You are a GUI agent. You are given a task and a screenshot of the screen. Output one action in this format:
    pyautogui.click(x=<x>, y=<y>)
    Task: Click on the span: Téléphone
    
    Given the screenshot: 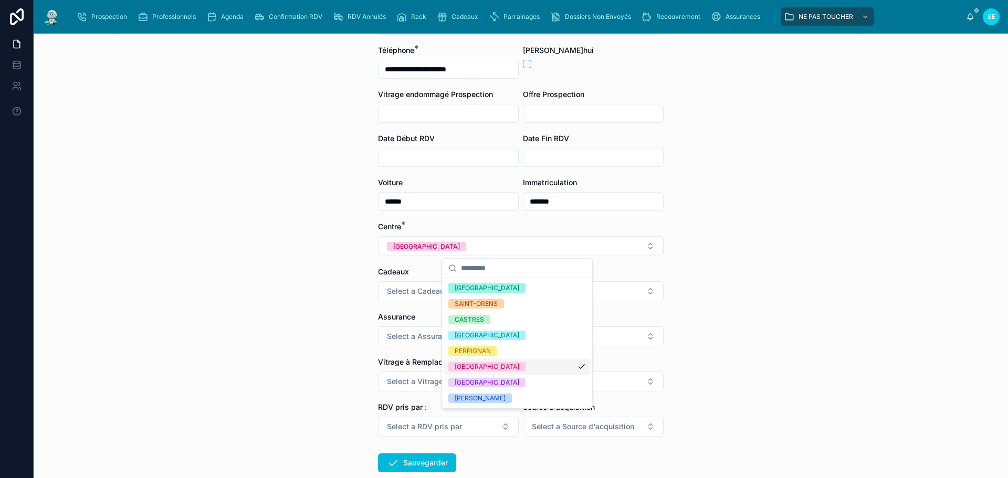 What is the action you would take?
    pyautogui.click(x=396, y=50)
    